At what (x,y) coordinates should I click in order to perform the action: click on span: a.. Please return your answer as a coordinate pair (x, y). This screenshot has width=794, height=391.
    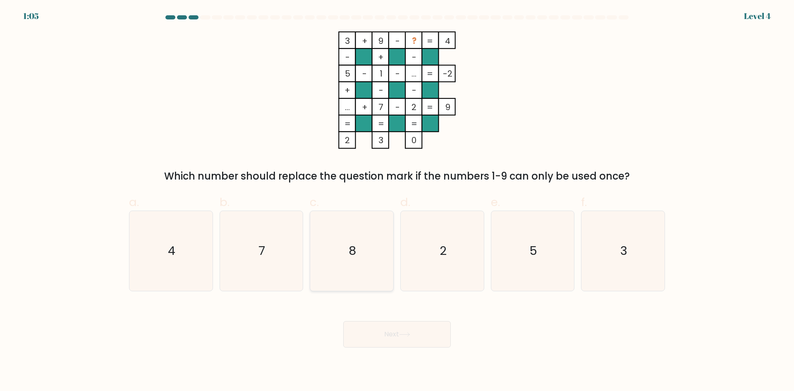
    Looking at the image, I should click on (134, 202).